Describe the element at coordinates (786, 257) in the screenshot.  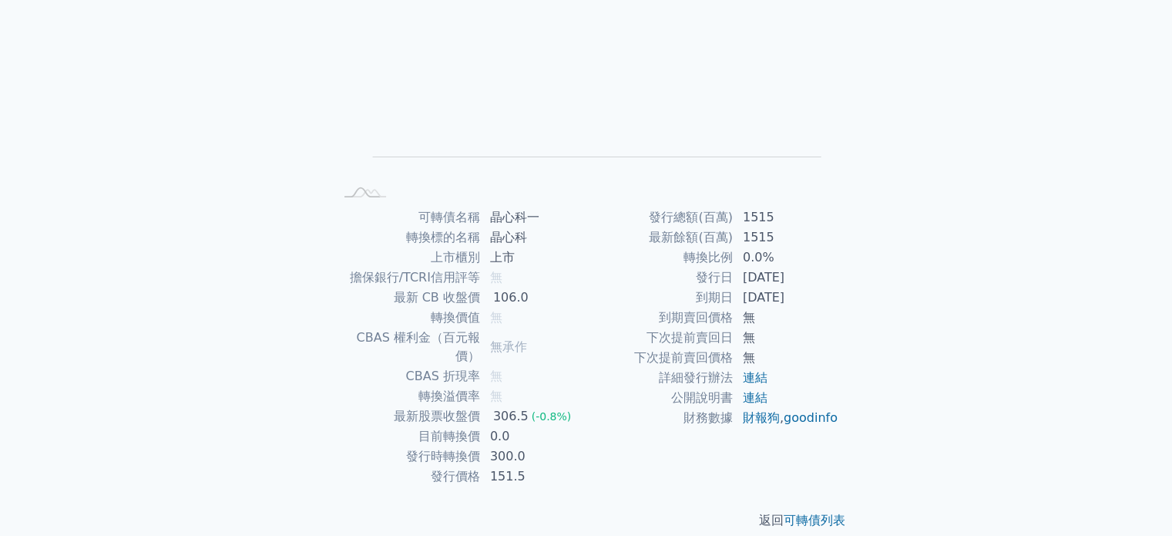
I see `td: 0.0%` at that location.